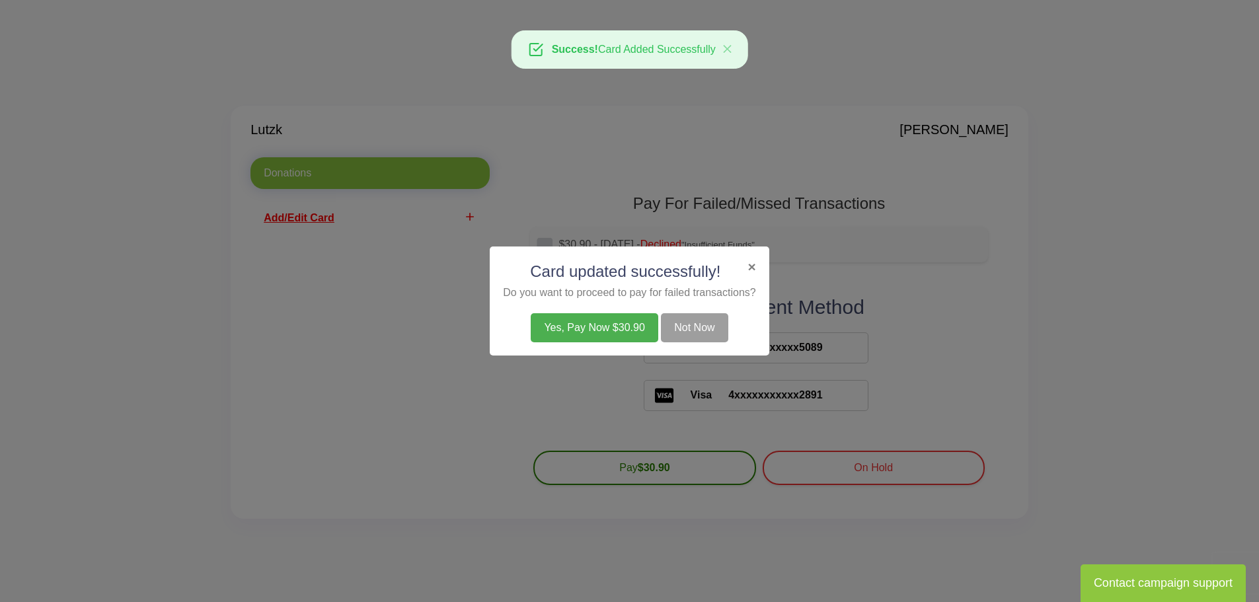 This screenshot has width=1259, height=602. I want to click on div: Card Added Successfully, so click(629, 50).